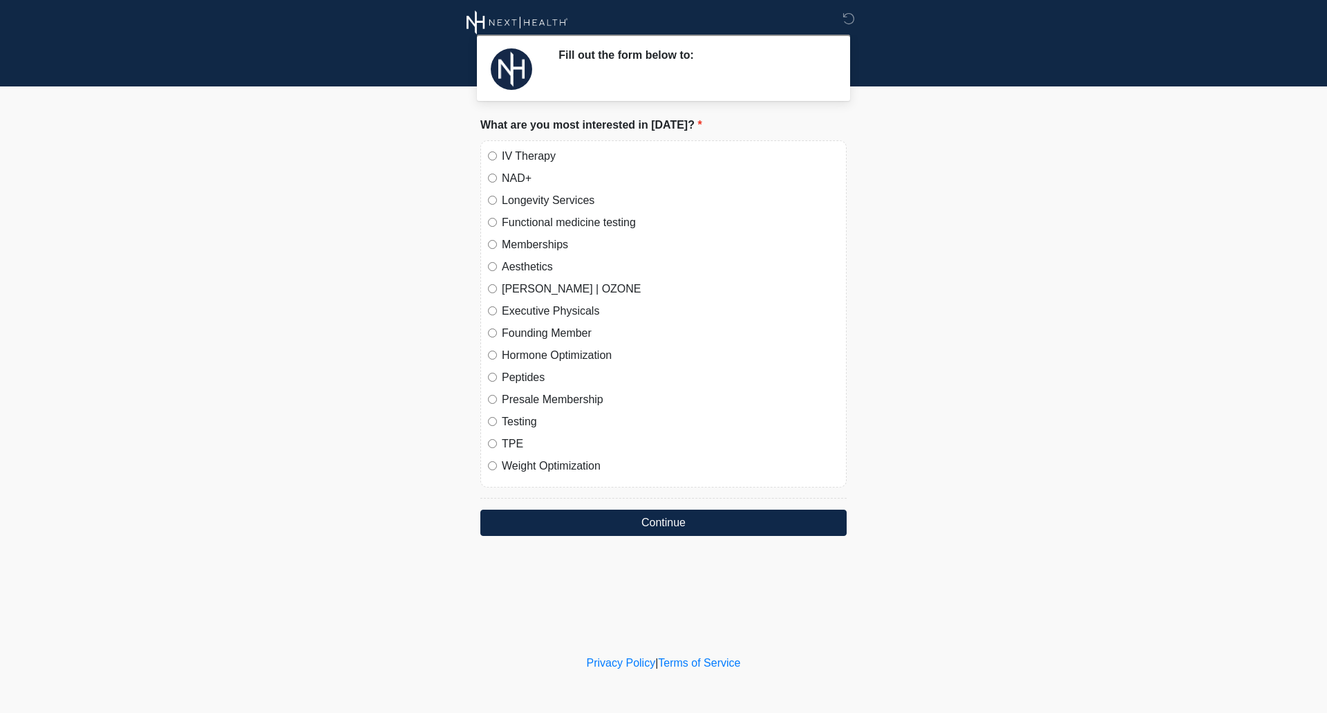  What do you see at coordinates (517, 22) in the screenshot?
I see `img: Next Health Wellness Logo` at bounding box center [517, 22].